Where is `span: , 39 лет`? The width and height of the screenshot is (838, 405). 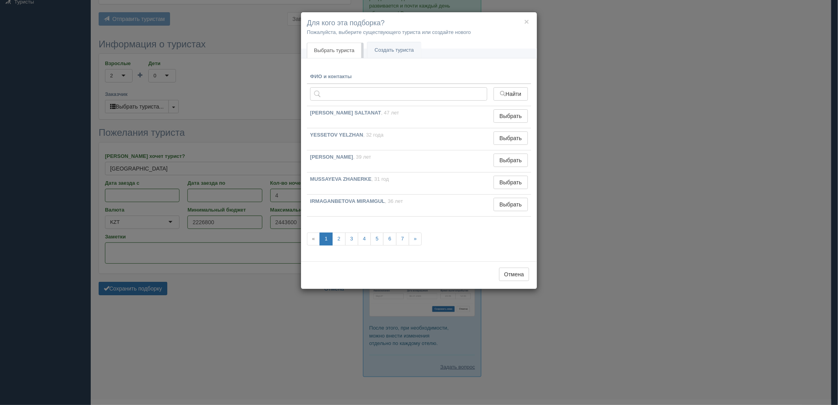
span: , 39 лет is located at coordinates (362, 157).